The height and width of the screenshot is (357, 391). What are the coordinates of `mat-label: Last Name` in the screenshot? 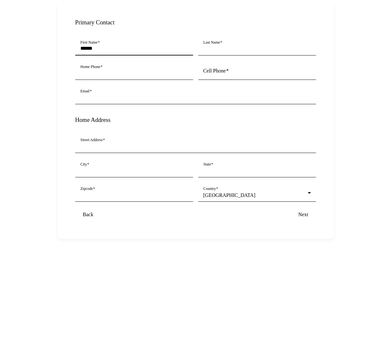 It's located at (212, 42).